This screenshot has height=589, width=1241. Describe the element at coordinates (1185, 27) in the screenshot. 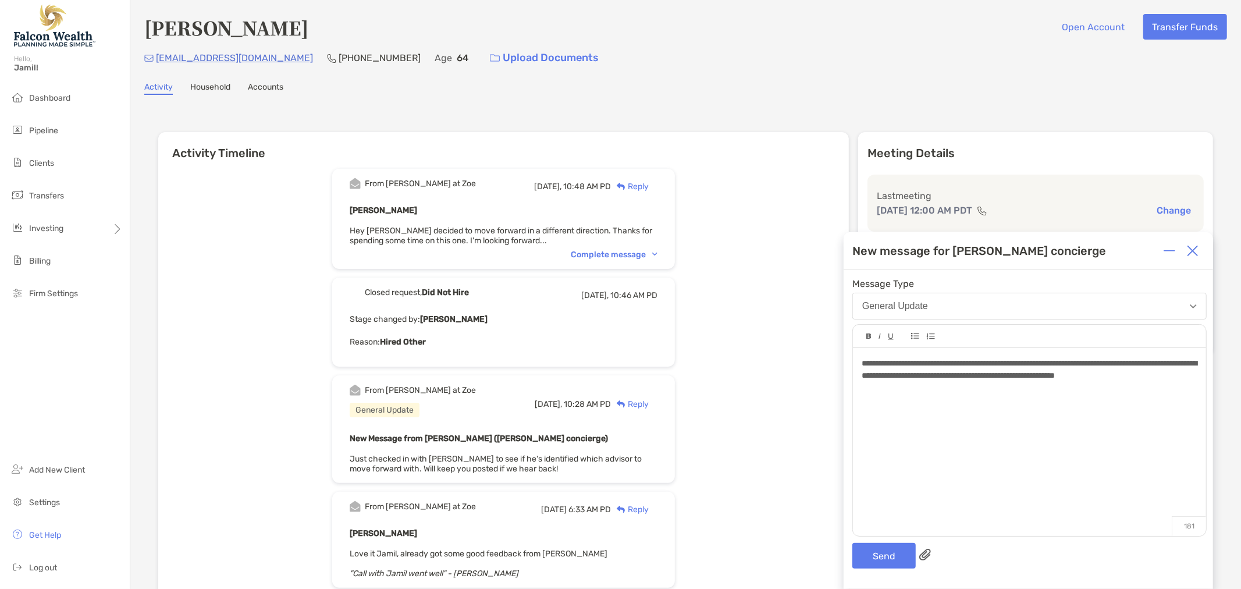

I see `button: Transfer Funds` at that location.